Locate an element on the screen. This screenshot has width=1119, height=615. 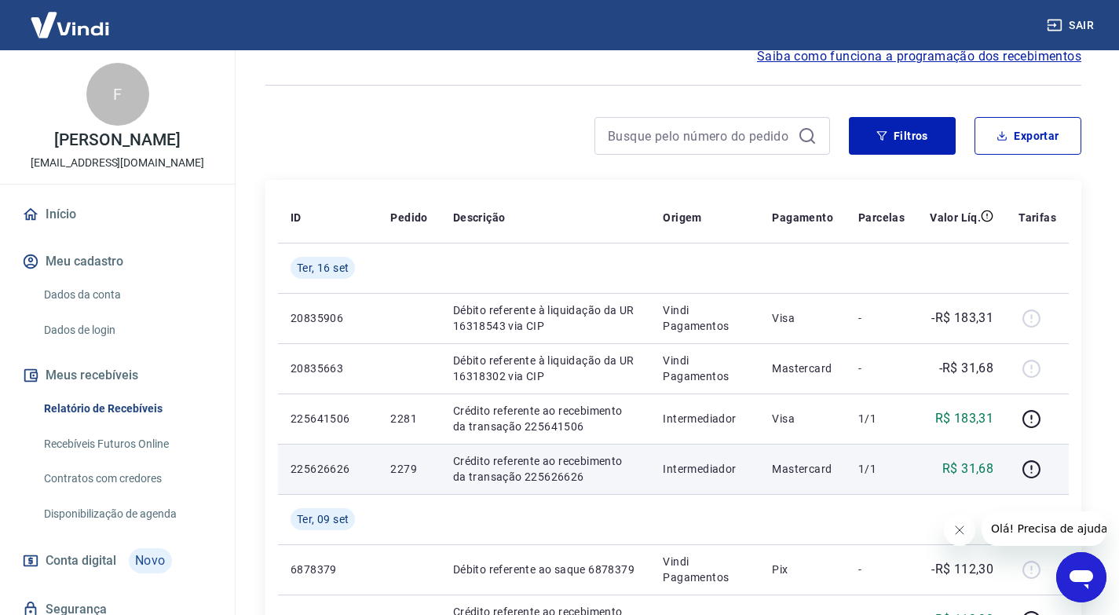
span: Conta digital is located at coordinates (81, 560).